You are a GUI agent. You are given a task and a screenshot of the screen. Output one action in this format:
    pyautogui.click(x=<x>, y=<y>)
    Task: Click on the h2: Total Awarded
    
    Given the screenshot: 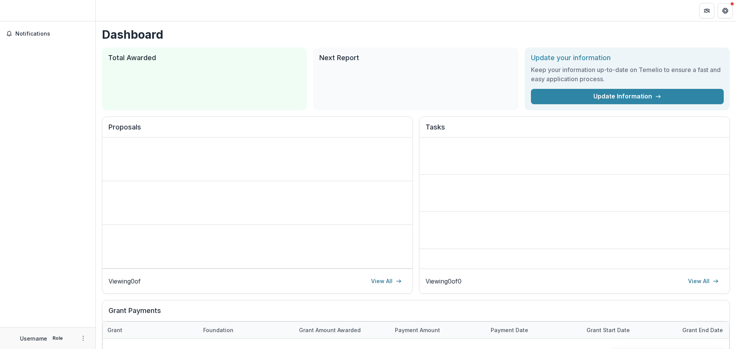 What is the action you would take?
    pyautogui.click(x=204, y=58)
    